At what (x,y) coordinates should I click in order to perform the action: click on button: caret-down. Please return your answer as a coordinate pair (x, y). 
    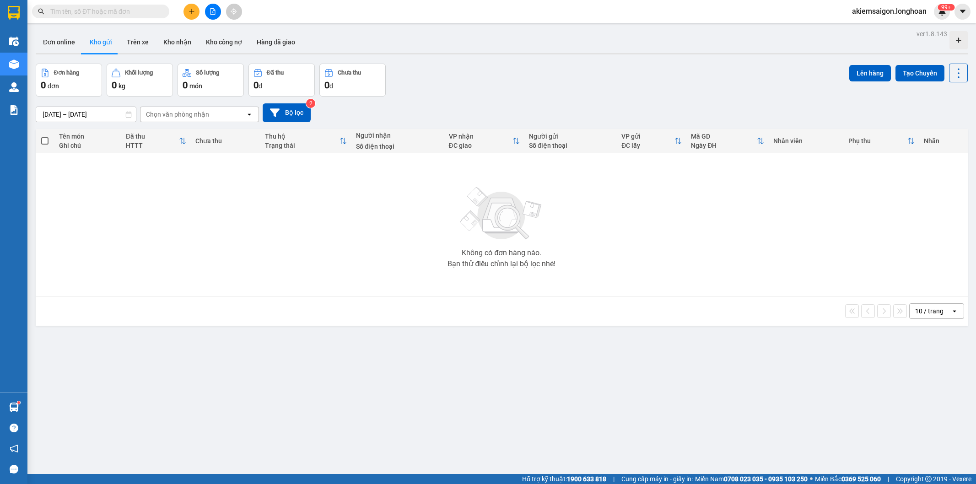
    Looking at the image, I should click on (962, 11).